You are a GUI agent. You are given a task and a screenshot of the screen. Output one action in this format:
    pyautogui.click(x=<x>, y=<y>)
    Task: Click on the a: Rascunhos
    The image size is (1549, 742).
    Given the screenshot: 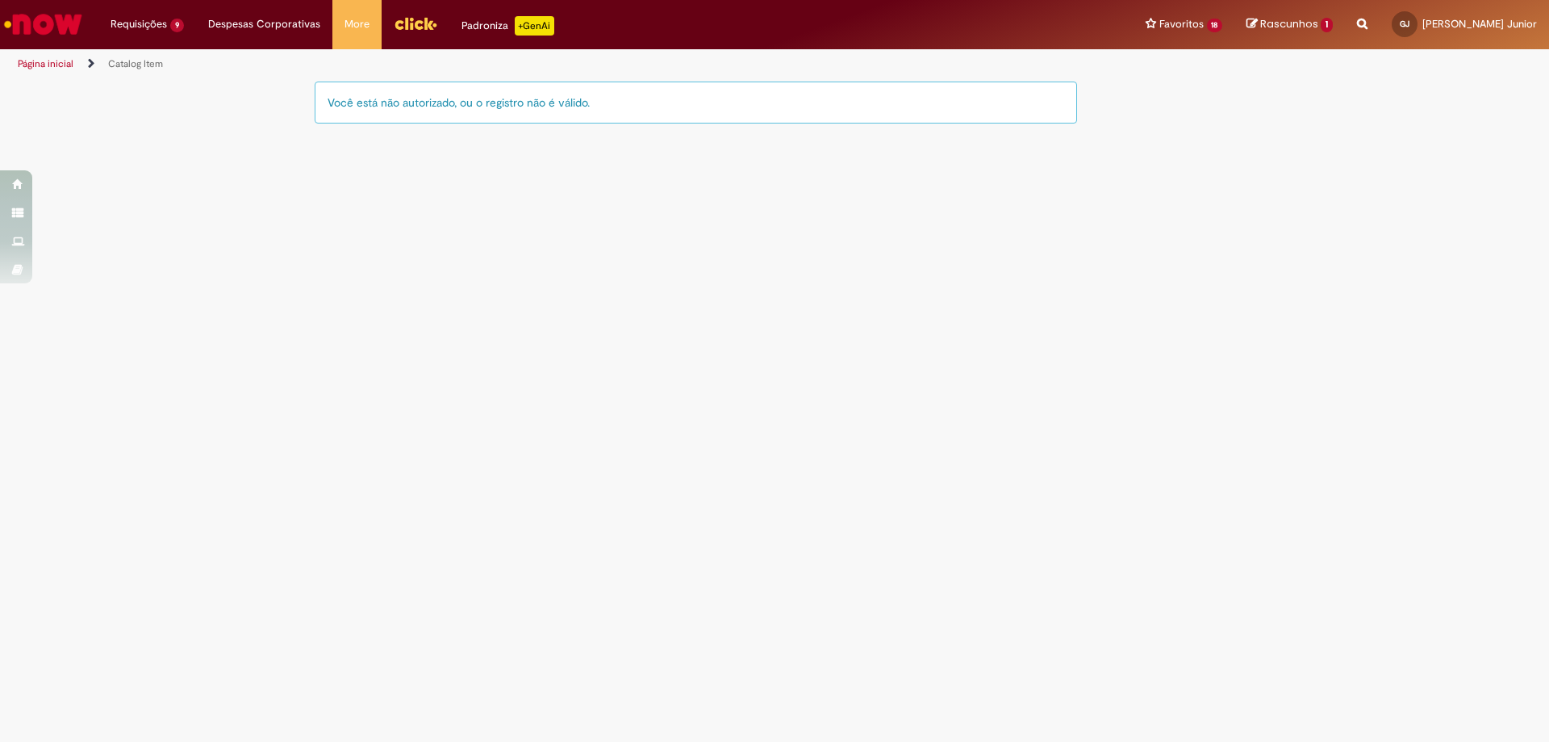 What is the action you would take?
    pyautogui.click(x=1289, y=24)
    